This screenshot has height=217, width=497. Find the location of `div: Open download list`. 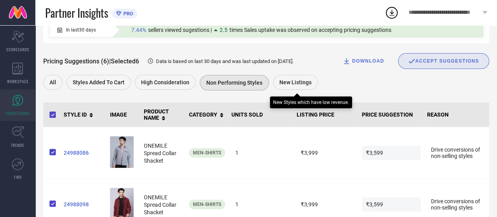

div: Open download list is located at coordinates (392, 13).